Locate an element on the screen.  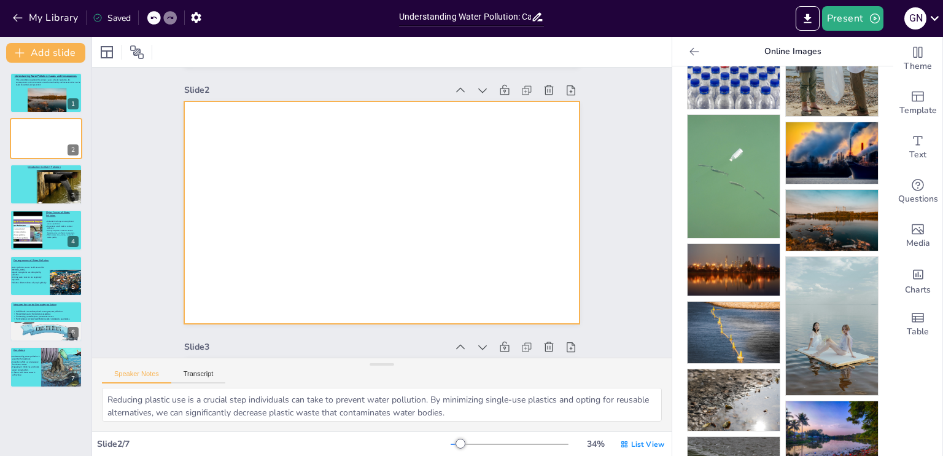
img: pexels-photo-929382.jpeg is located at coordinates (832, 153).